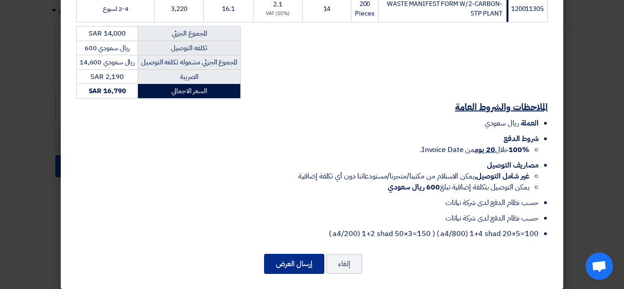  I want to click on td: SAR 14,000, so click(107, 34).